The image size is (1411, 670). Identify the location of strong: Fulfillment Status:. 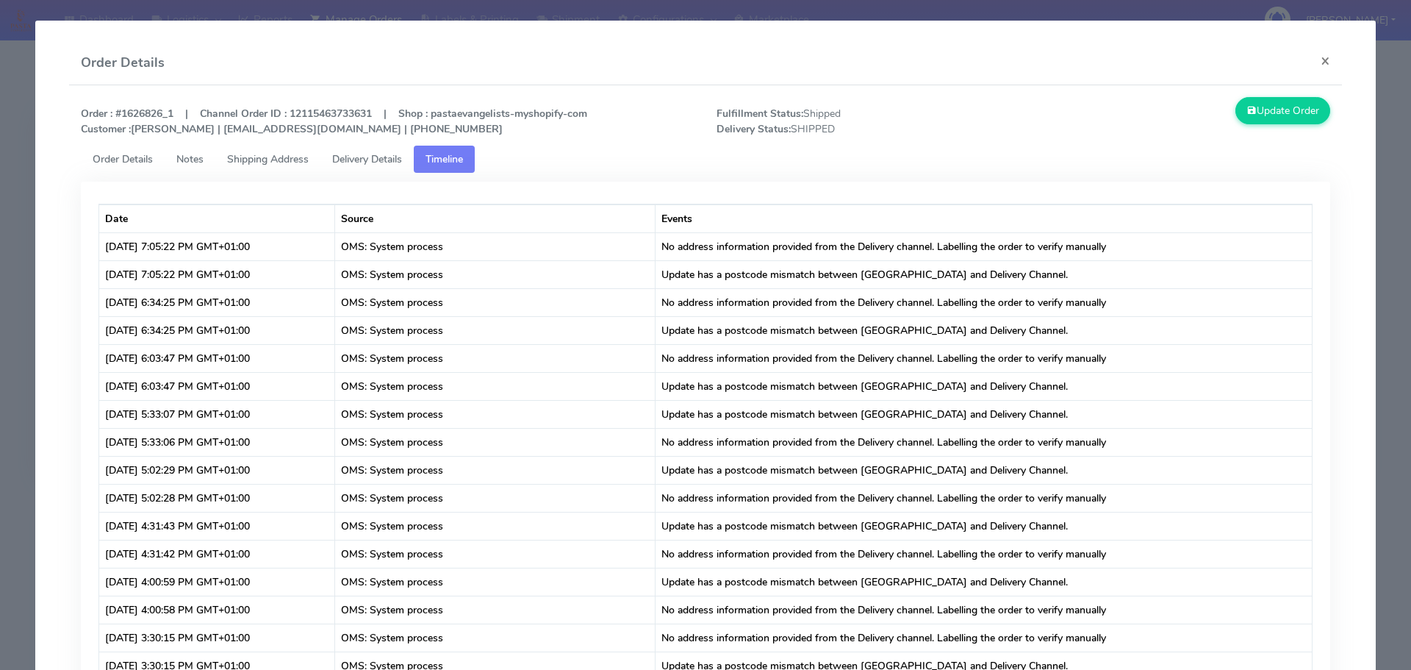
(760, 113).